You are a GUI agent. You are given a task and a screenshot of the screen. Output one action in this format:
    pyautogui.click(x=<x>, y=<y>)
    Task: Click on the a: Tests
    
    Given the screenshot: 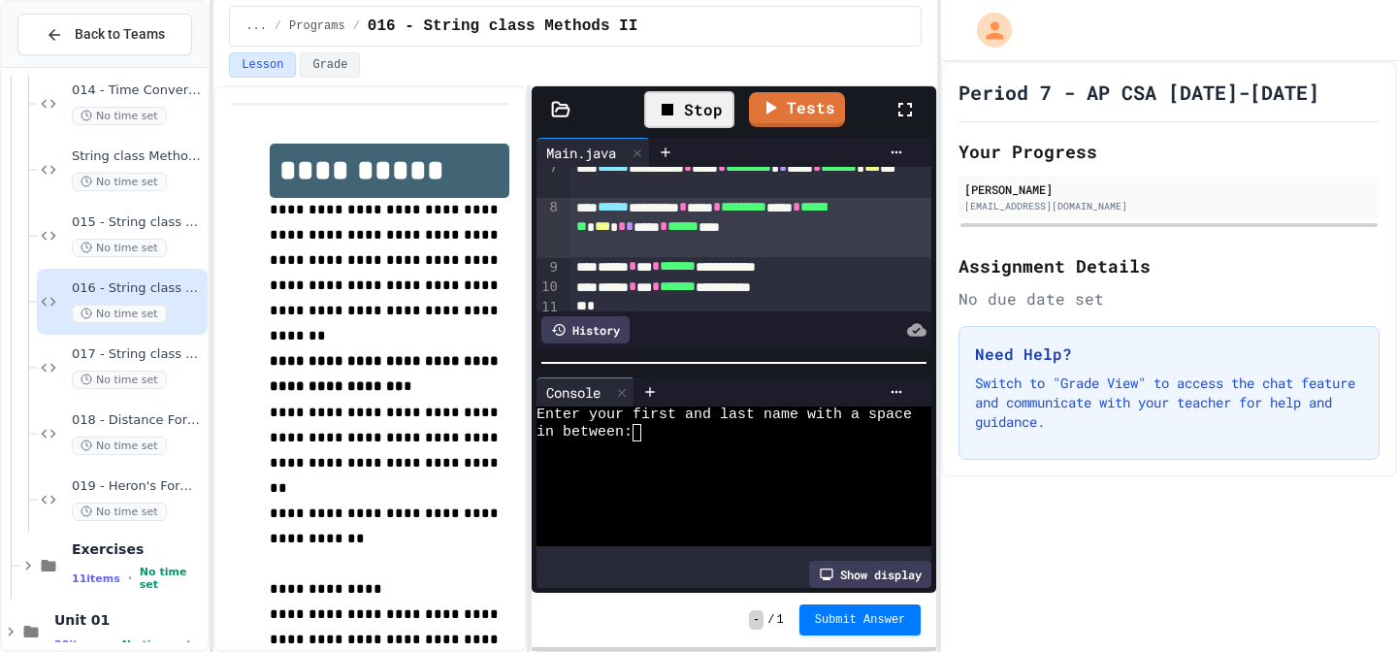 What is the action you would take?
    pyautogui.click(x=796, y=110)
    